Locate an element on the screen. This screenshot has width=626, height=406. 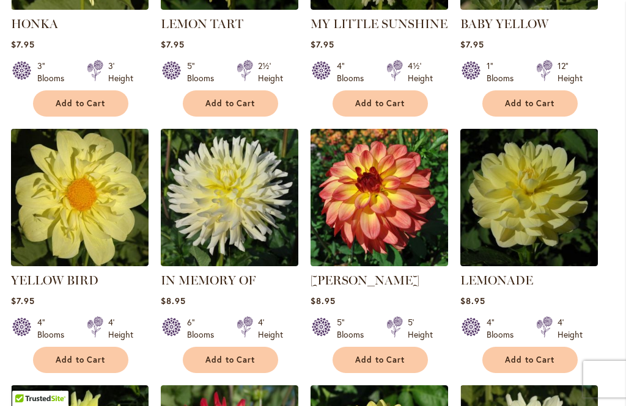
a: MAI TAI is located at coordinates (379, 263).